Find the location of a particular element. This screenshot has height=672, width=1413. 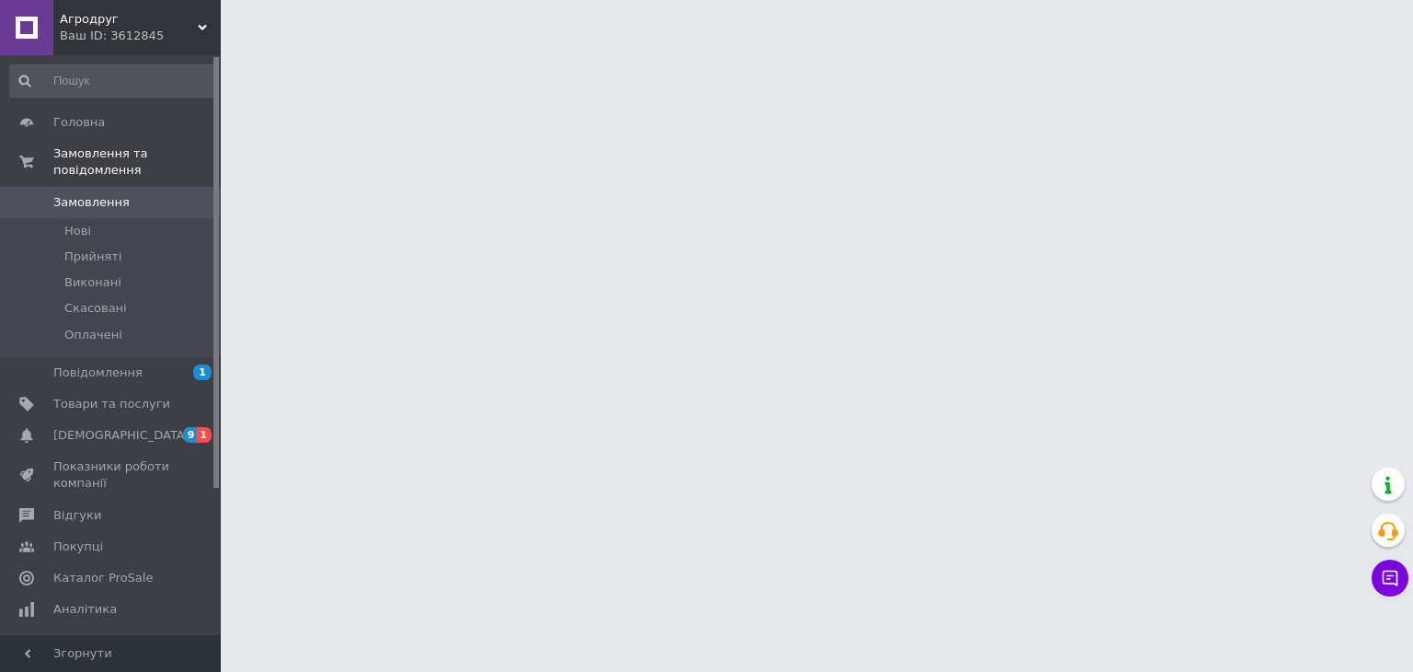

span: Скасовані is located at coordinates (96, 308).